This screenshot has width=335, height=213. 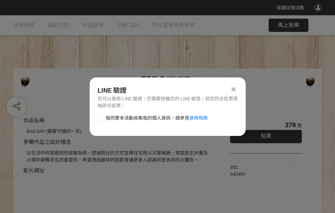 What do you see at coordinates (174, 25) in the screenshot?
I see `span: 防火宣導免費資源` at bounding box center [174, 25].